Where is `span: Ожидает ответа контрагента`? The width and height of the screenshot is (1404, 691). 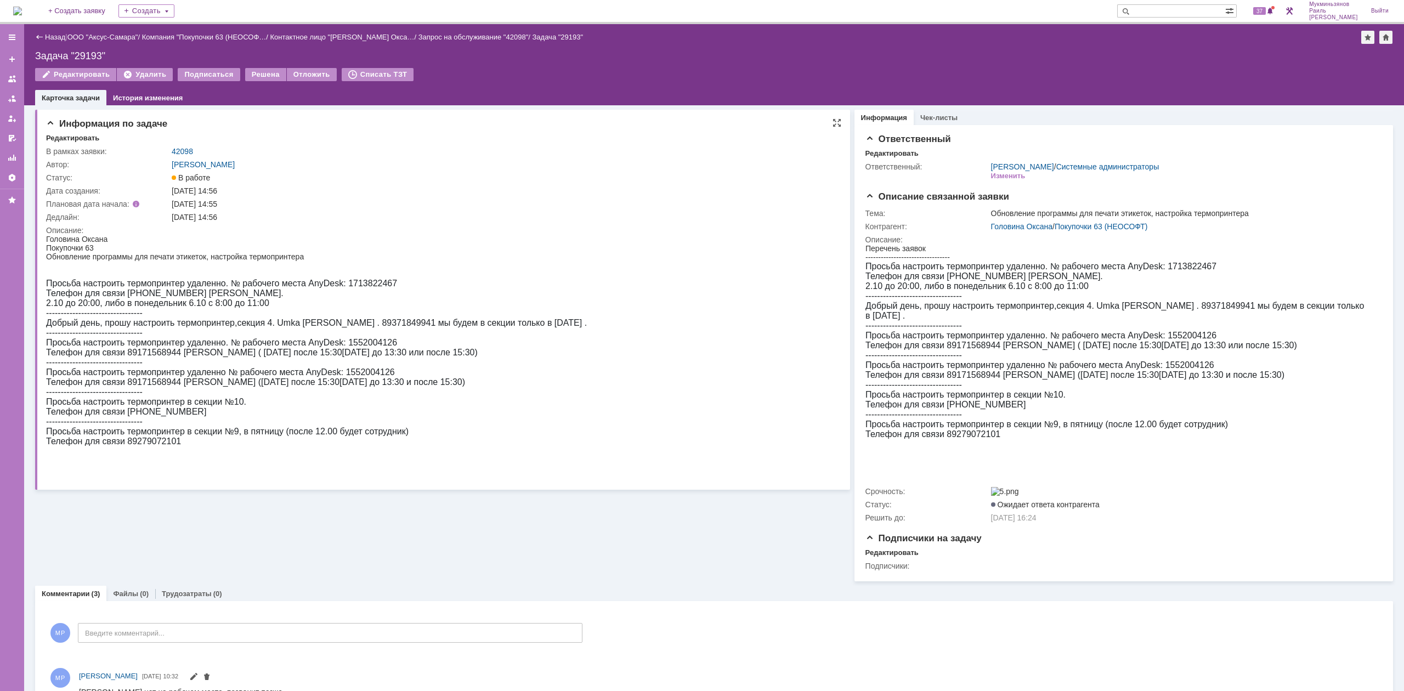 span: Ожидает ответа контрагента is located at coordinates (1045, 505).